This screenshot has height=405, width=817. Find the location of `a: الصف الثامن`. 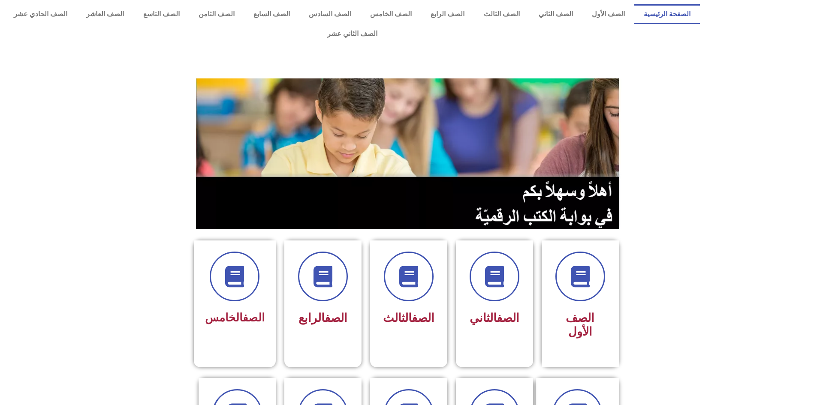

a: الصف الثامن is located at coordinates (216, 14).